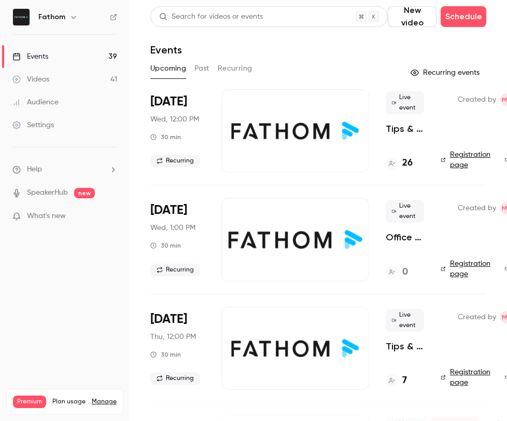  I want to click on div: Events, so click(30, 57).